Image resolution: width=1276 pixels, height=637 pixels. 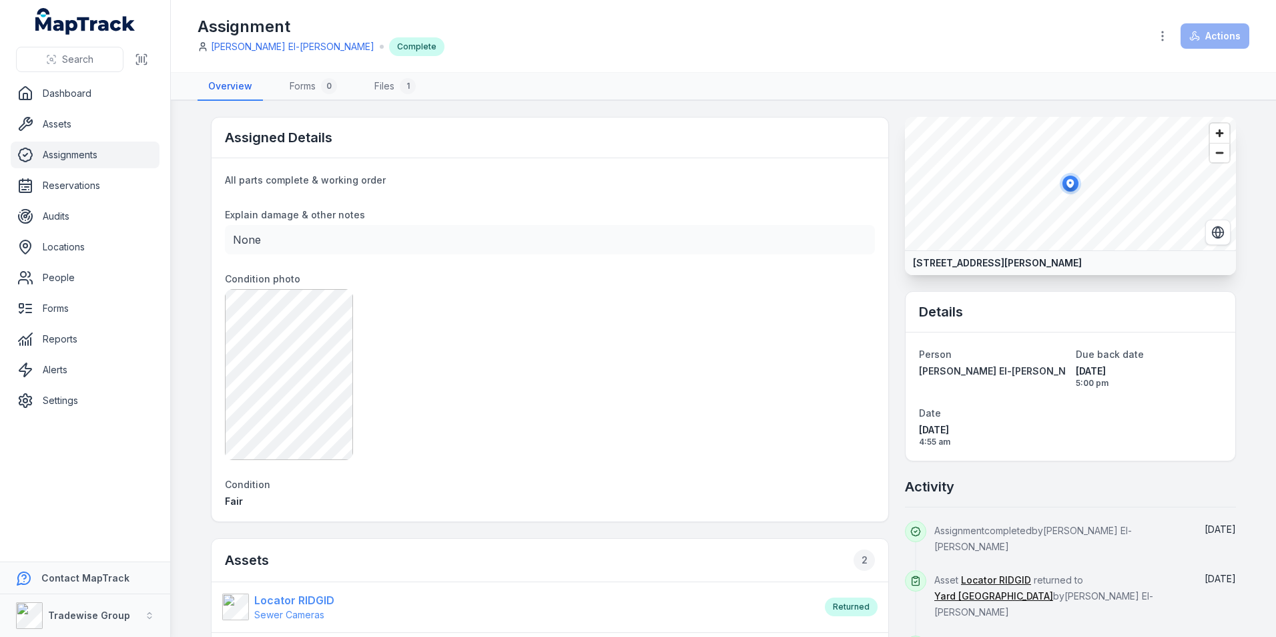 I want to click on span: Condition photo, so click(x=262, y=278).